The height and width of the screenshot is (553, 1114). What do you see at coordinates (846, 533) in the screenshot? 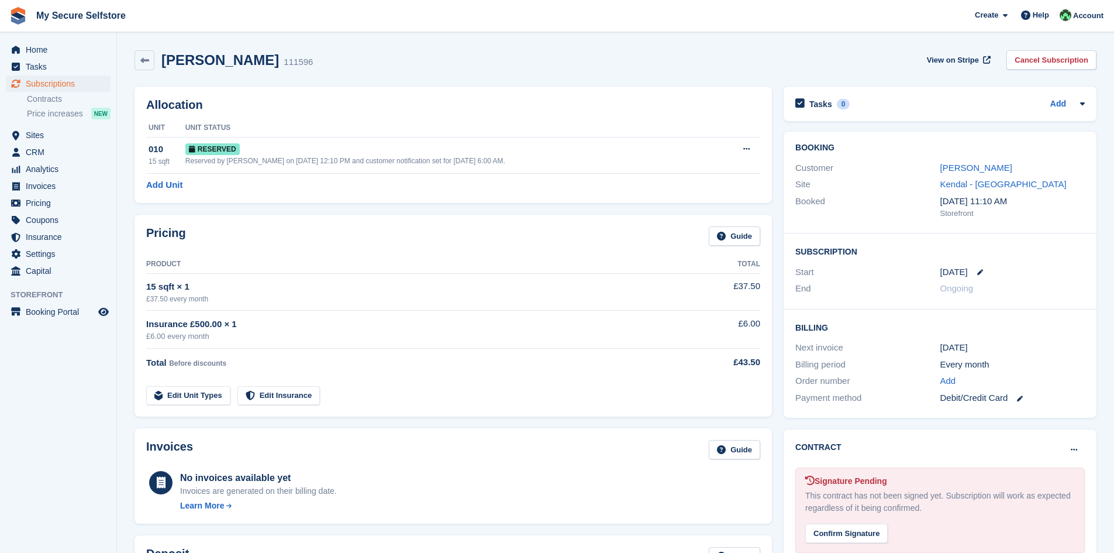
I see `div: Confirm Signature` at bounding box center [846, 533].